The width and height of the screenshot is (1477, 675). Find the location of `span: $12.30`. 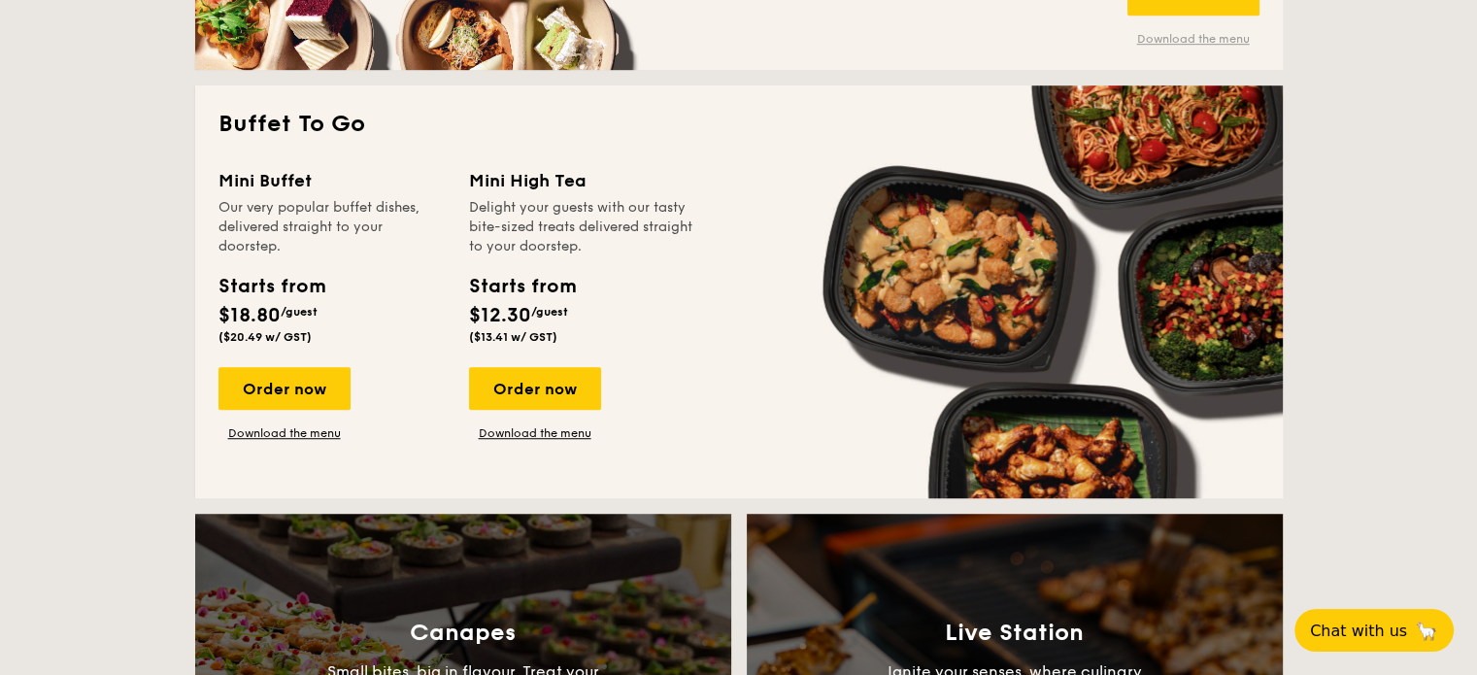

span: $12.30 is located at coordinates (500, 316).